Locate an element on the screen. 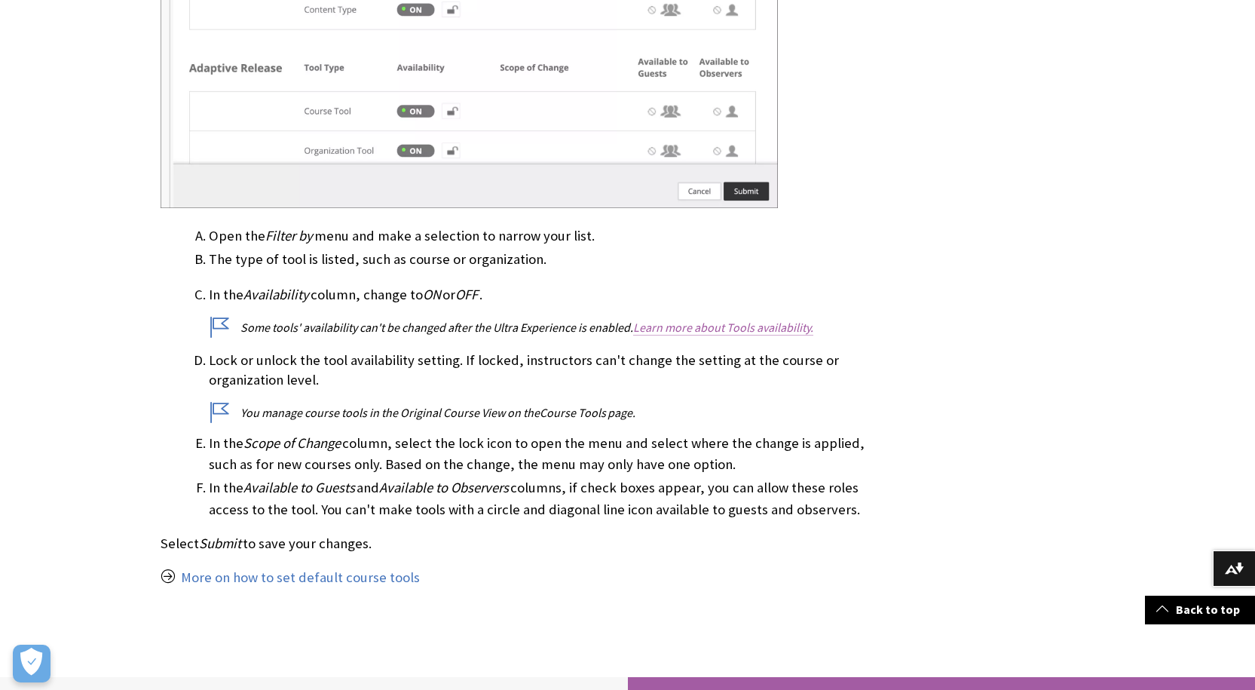 The width and height of the screenshot is (1255, 690). span: Availability is located at coordinates (276, 294).